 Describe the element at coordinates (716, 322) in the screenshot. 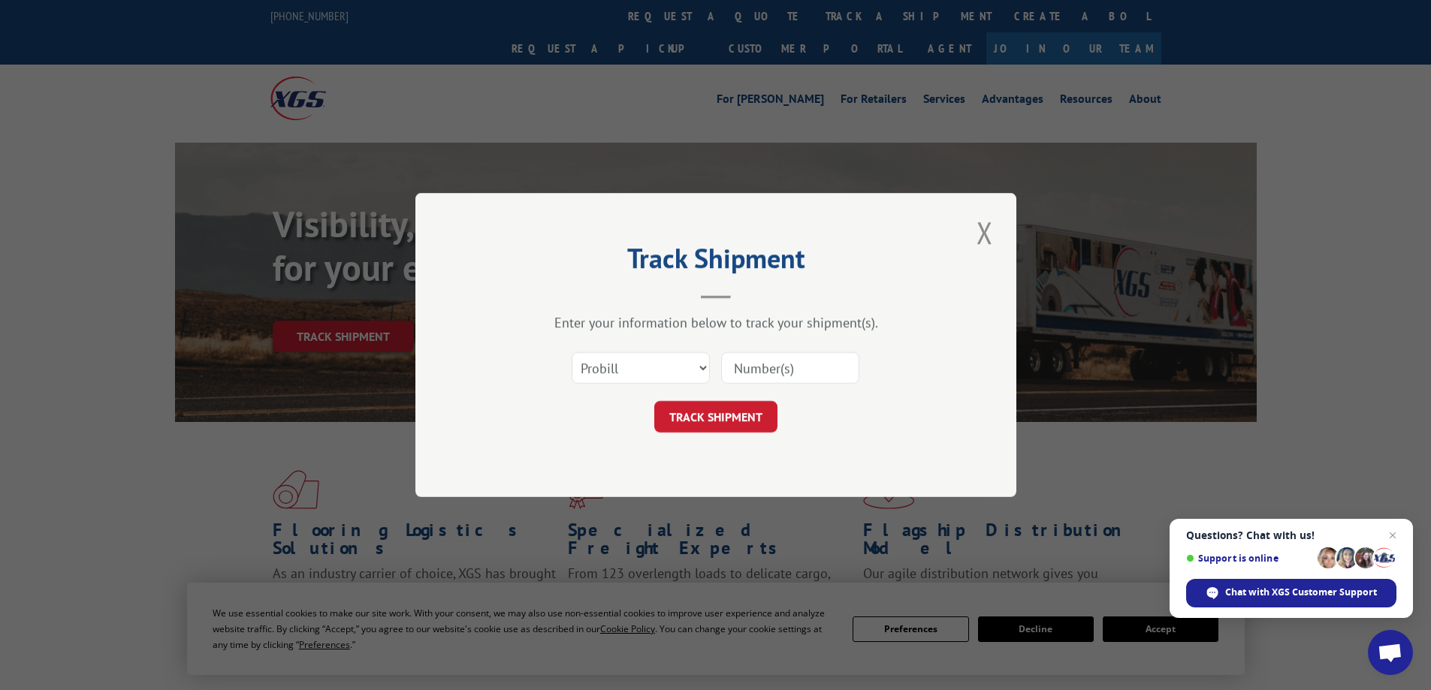

I see `div: Enter your information below to track your shipment(s).` at that location.